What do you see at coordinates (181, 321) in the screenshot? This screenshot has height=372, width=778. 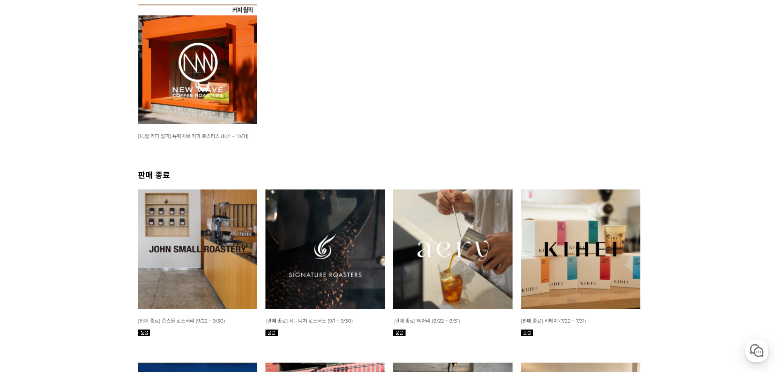 I see `span: [판매 종료] 존스몰 로스터리 (9/22 ~ 9/30)` at bounding box center [181, 321].